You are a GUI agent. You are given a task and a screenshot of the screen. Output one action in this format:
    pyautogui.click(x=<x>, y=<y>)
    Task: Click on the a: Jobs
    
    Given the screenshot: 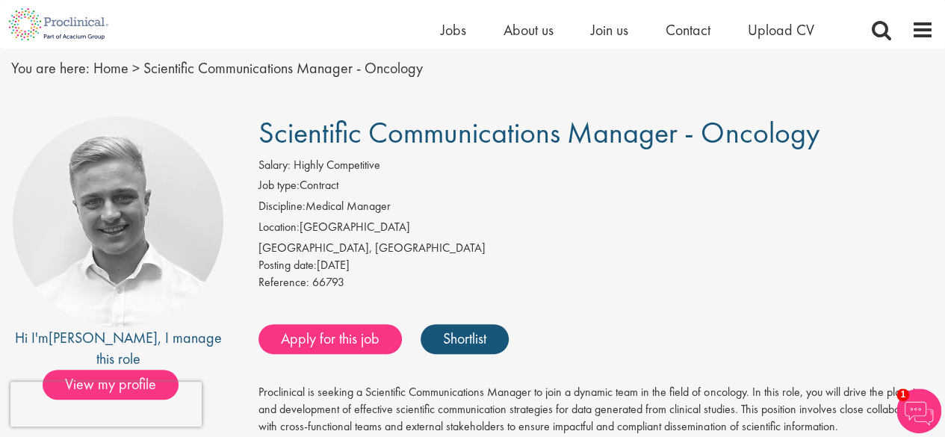 What is the action you would take?
    pyautogui.click(x=454, y=30)
    